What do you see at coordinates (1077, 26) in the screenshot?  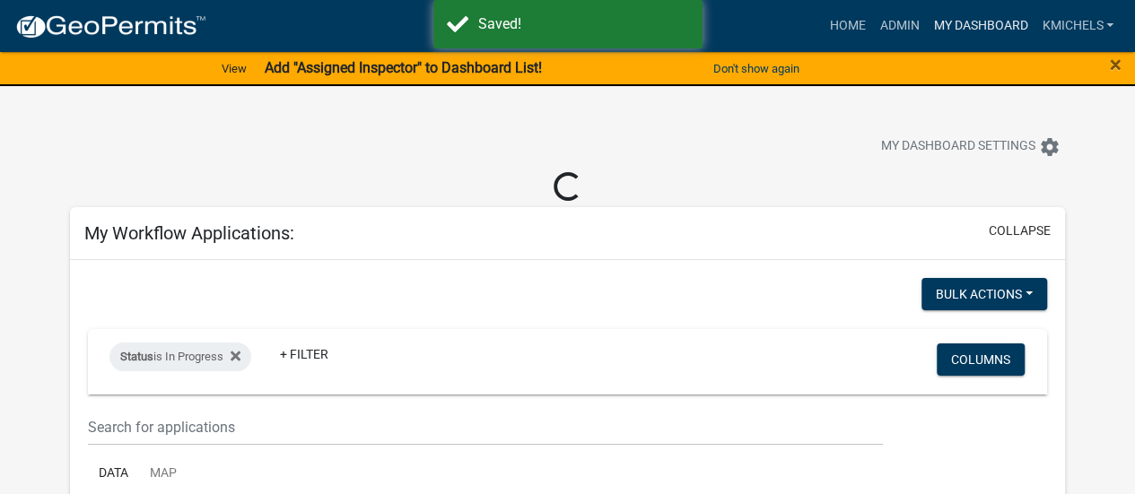 I see `a: KMichels` at bounding box center [1077, 26].